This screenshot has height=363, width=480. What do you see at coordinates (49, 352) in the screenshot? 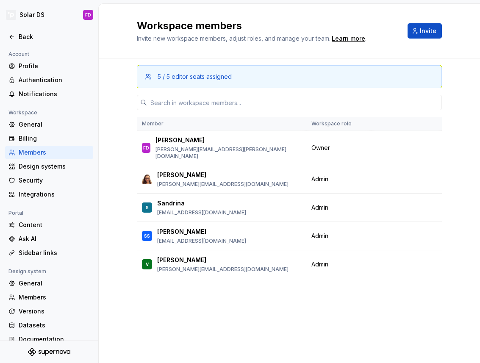
I see `svg: Supernova Logo` at bounding box center [49, 352].